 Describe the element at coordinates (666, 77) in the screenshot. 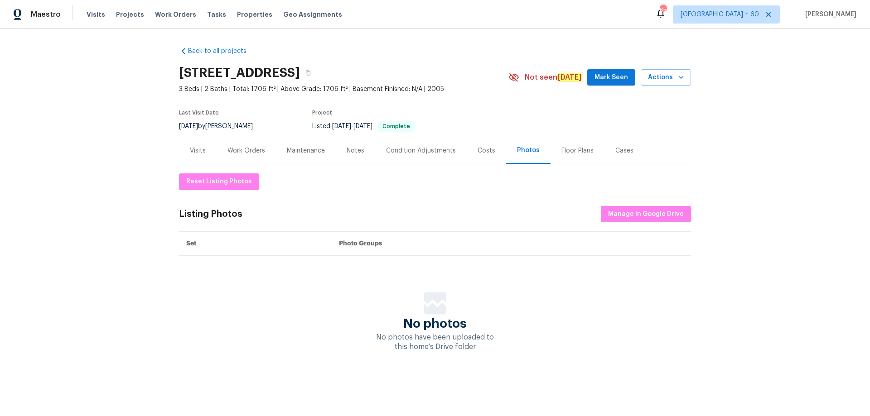

I see `button: Actions` at that location.